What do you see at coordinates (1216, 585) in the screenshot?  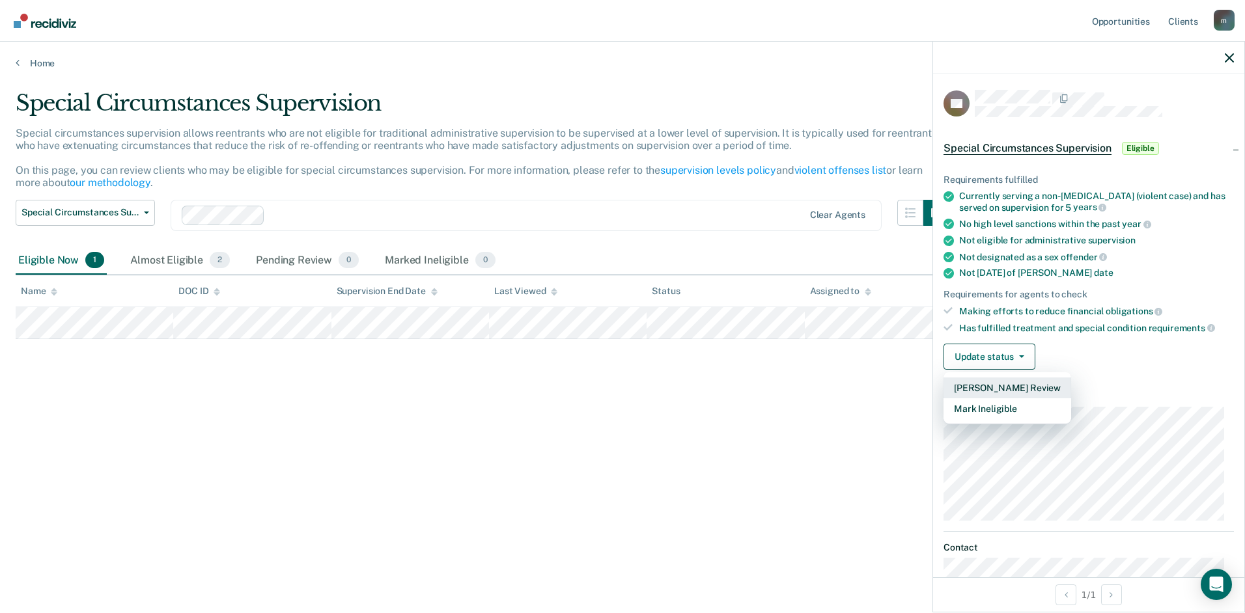 I see `div: Open Intercom Messenger` at bounding box center [1216, 585].